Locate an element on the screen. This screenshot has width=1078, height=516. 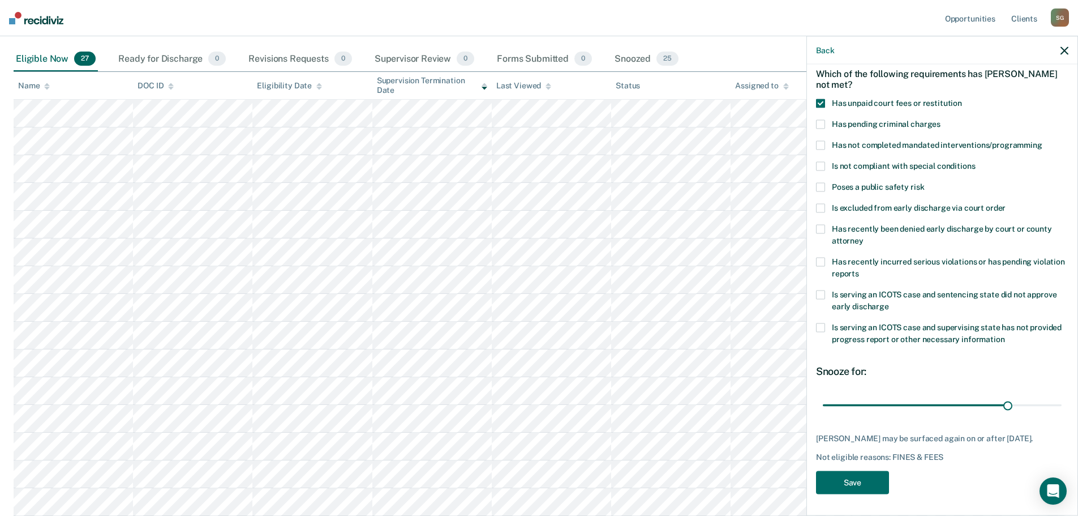
div: Snoozed is located at coordinates (646, 59).